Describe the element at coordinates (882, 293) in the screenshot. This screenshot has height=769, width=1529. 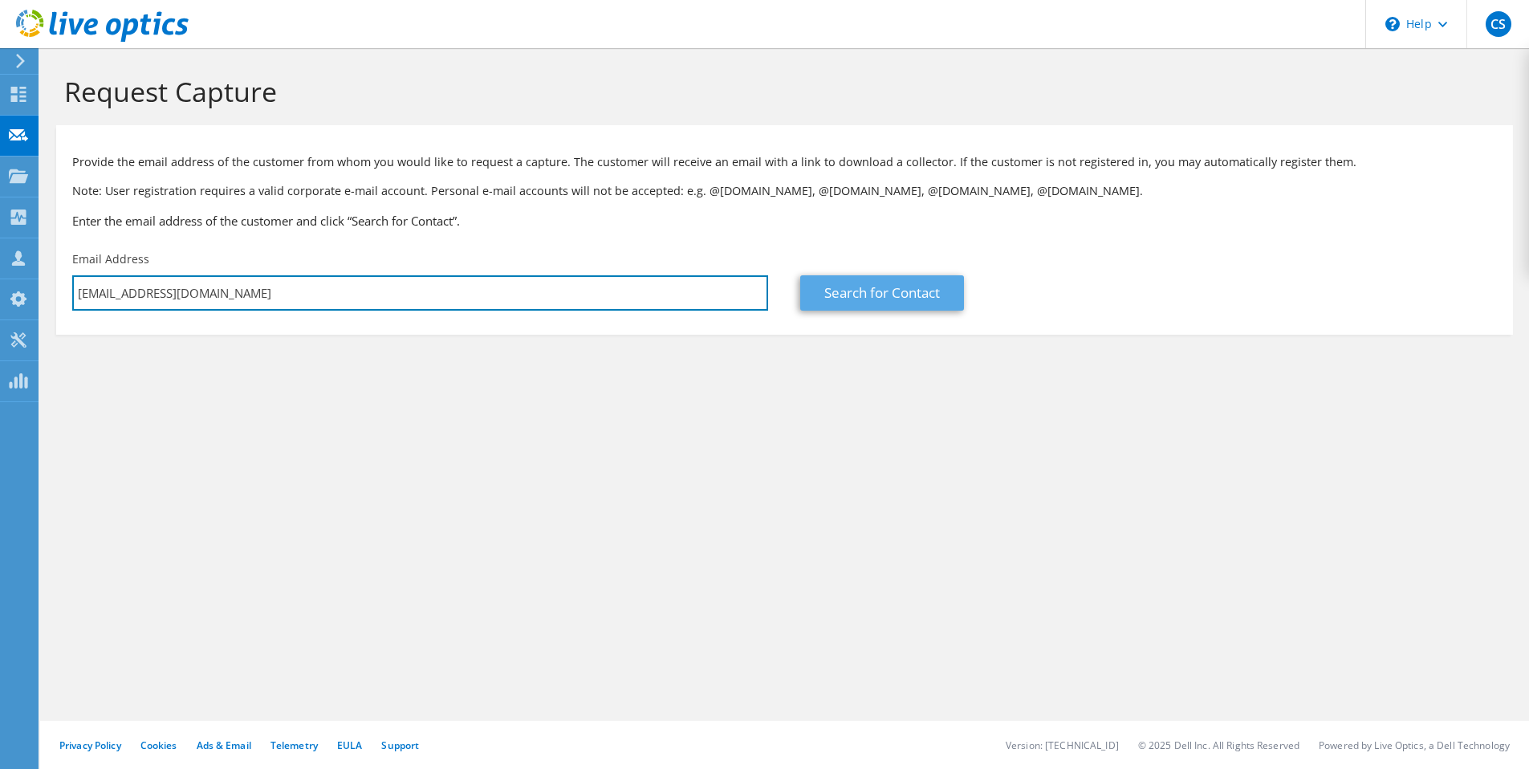
I see `a: Search for Contact` at that location.